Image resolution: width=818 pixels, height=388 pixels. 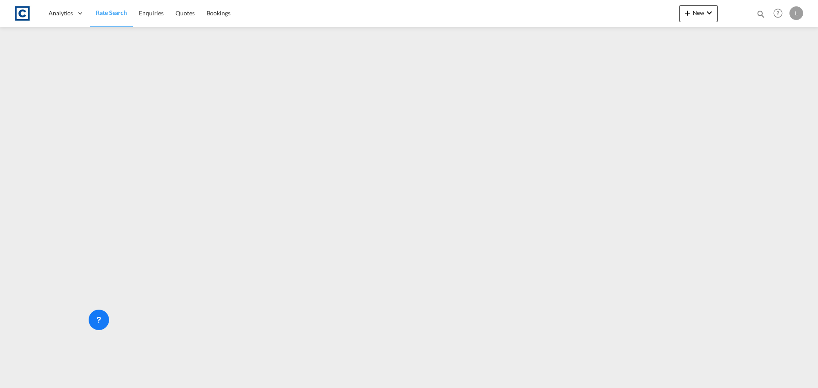 I want to click on span: Enquiries, so click(x=151, y=13).